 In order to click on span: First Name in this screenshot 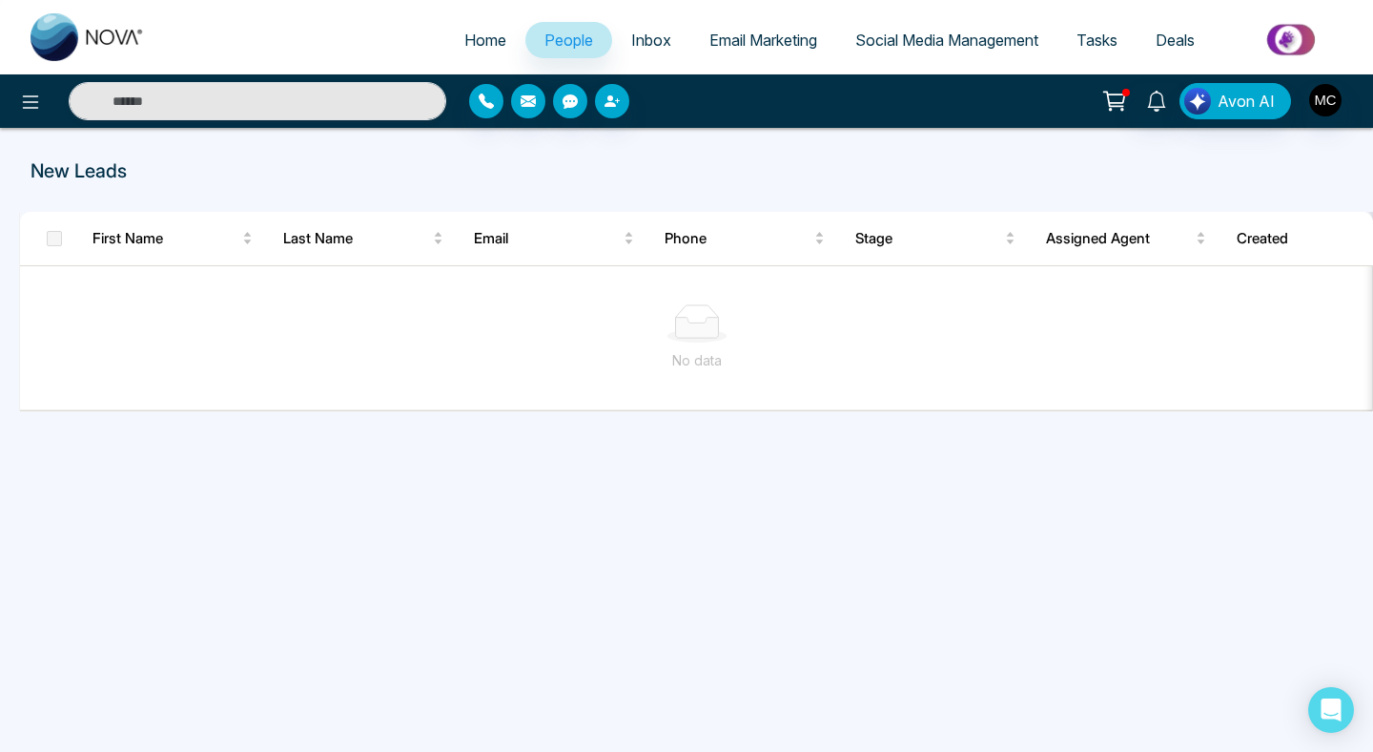, I will do `click(165, 238)`.